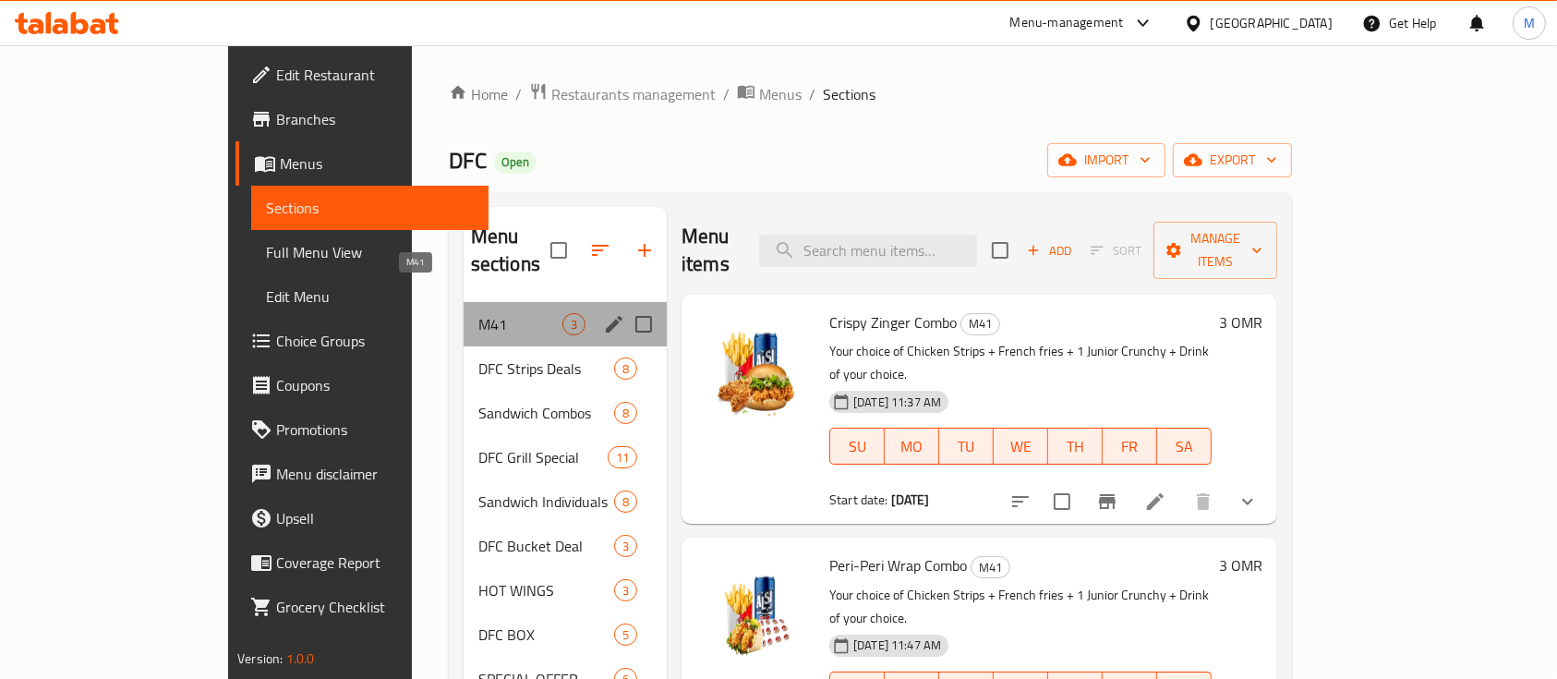 The height and width of the screenshot is (679, 1557). I want to click on button: FR, so click(1130, 446).